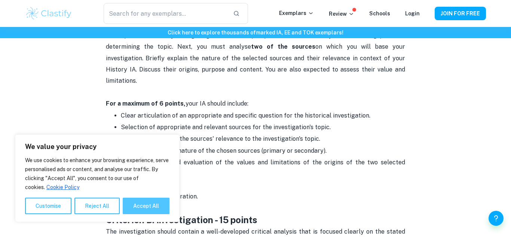  What do you see at coordinates (342, 14) in the screenshot?
I see `p: Review` at bounding box center [342, 14].